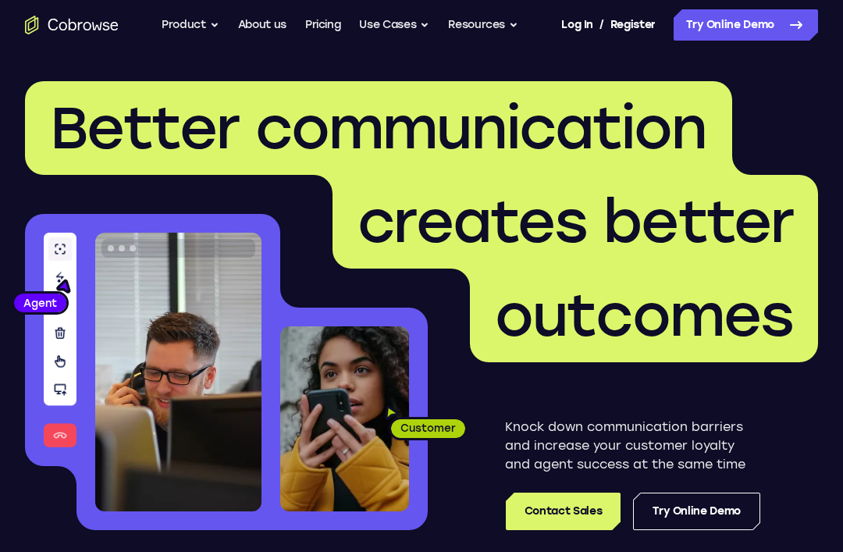 The image size is (843, 552). I want to click on span: Better communication, so click(379, 128).